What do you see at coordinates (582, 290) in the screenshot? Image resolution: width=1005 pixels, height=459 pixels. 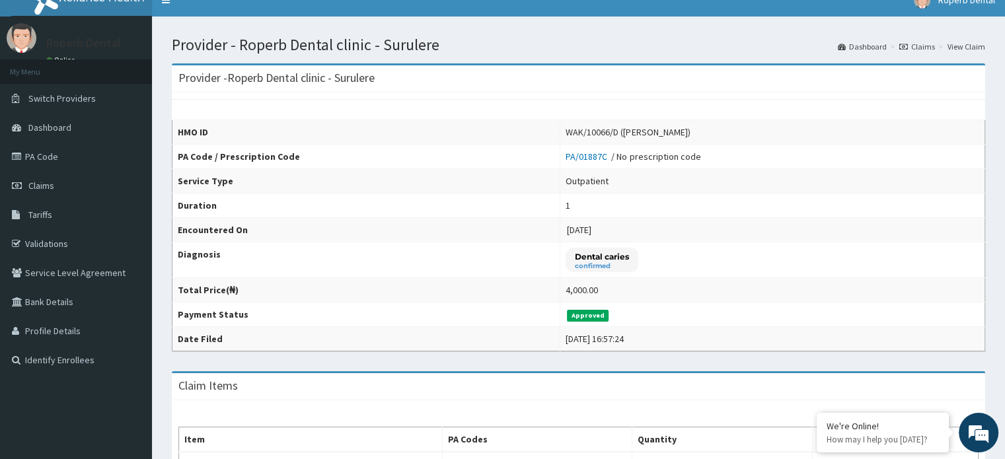 I see `div: 4,000.00` at bounding box center [582, 290].